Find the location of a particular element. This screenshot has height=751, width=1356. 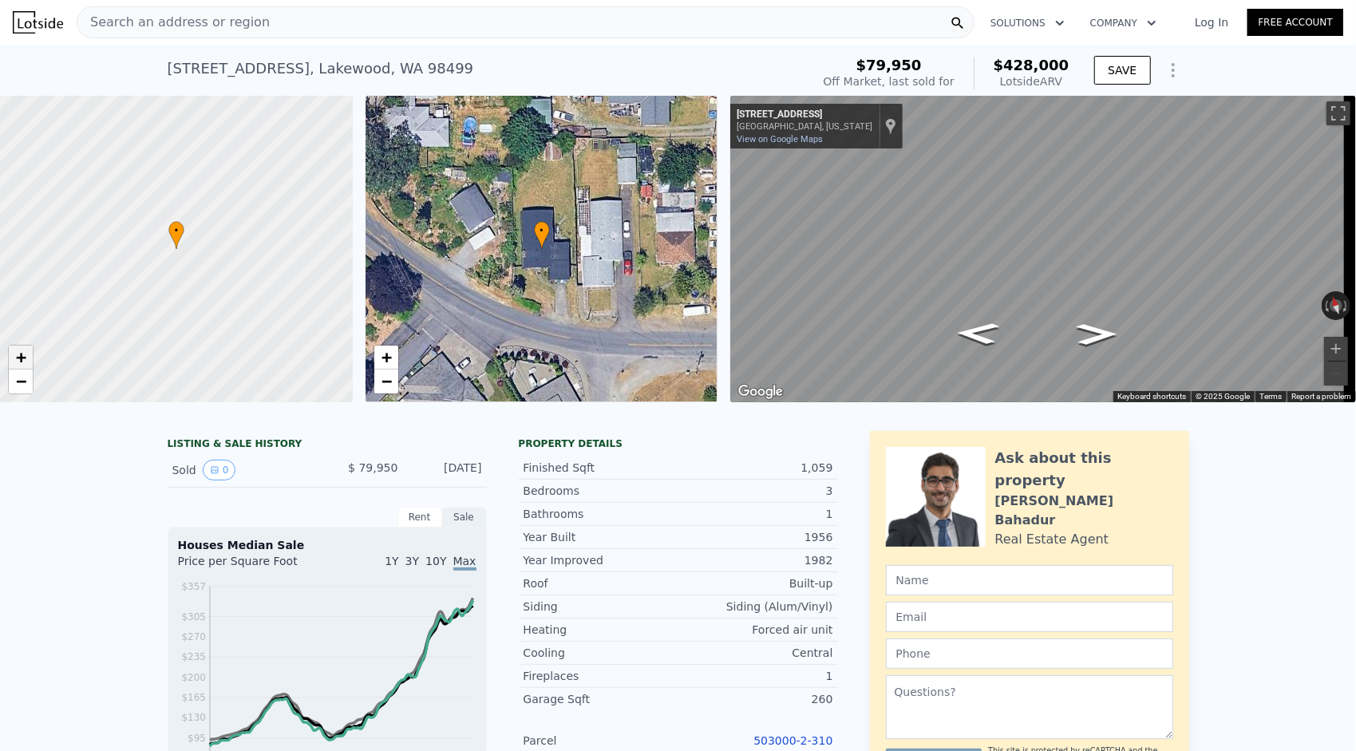

tspan: $270 is located at coordinates (193, 637).